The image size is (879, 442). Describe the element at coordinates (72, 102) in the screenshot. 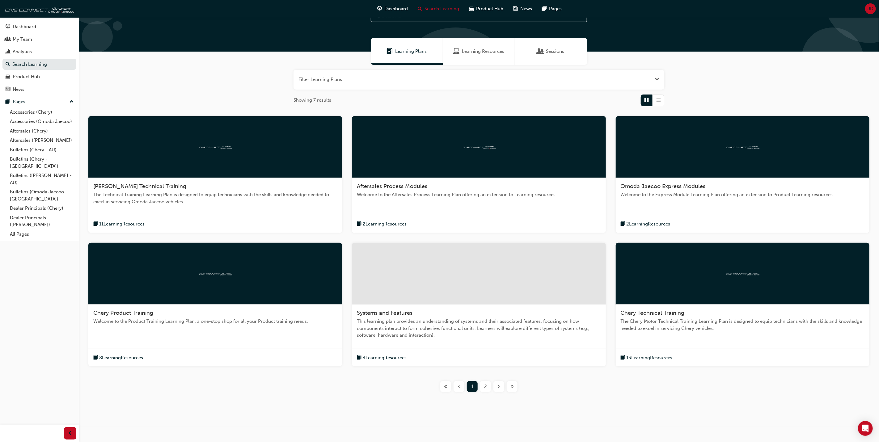

I see `span: up-icon` at that location.